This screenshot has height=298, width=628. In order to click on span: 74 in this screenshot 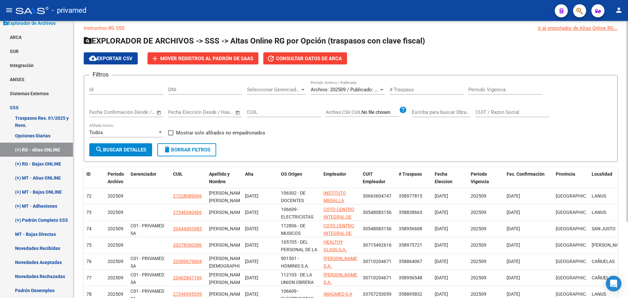, I will do `click(89, 229)`.